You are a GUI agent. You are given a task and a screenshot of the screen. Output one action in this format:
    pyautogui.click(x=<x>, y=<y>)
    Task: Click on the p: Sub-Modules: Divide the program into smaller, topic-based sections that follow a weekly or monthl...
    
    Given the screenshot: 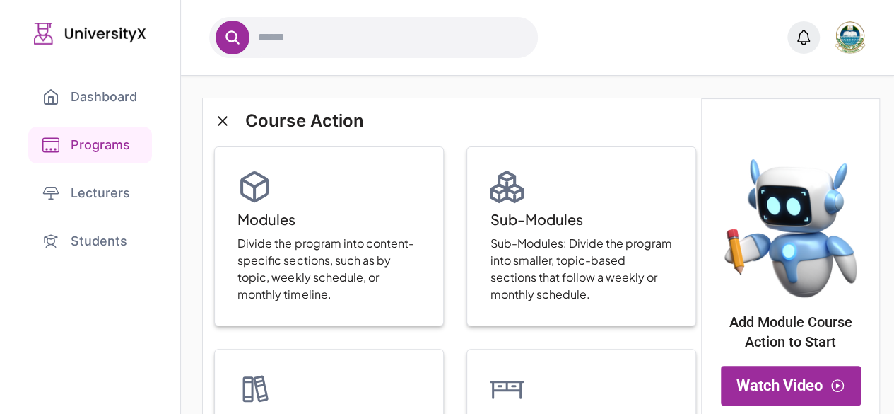 What is the action you would take?
    pyautogui.click(x=581, y=269)
    